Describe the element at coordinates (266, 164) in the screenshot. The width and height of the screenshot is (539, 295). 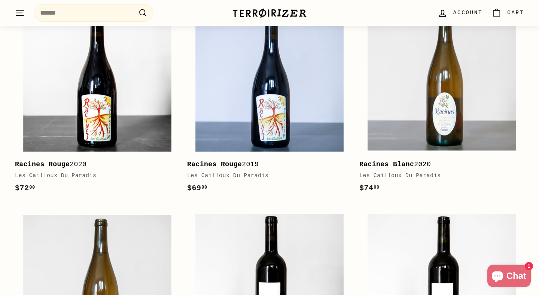
I see `div: 2019` at that location.